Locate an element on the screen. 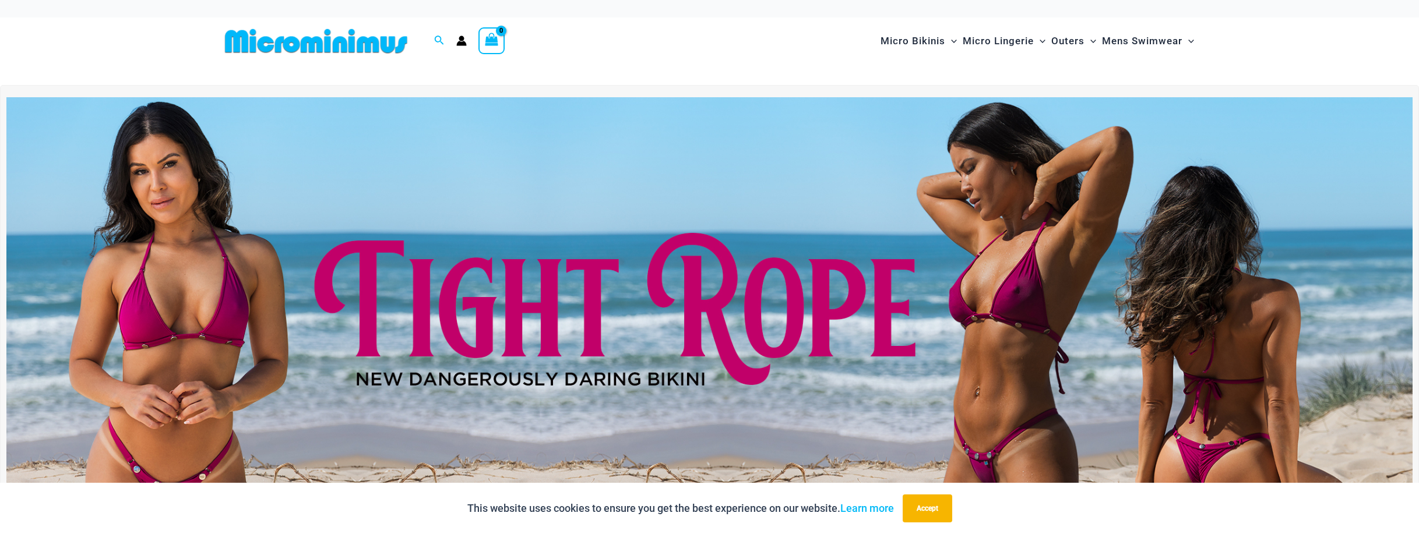  span: Micro Bikinis is located at coordinates (912, 41).